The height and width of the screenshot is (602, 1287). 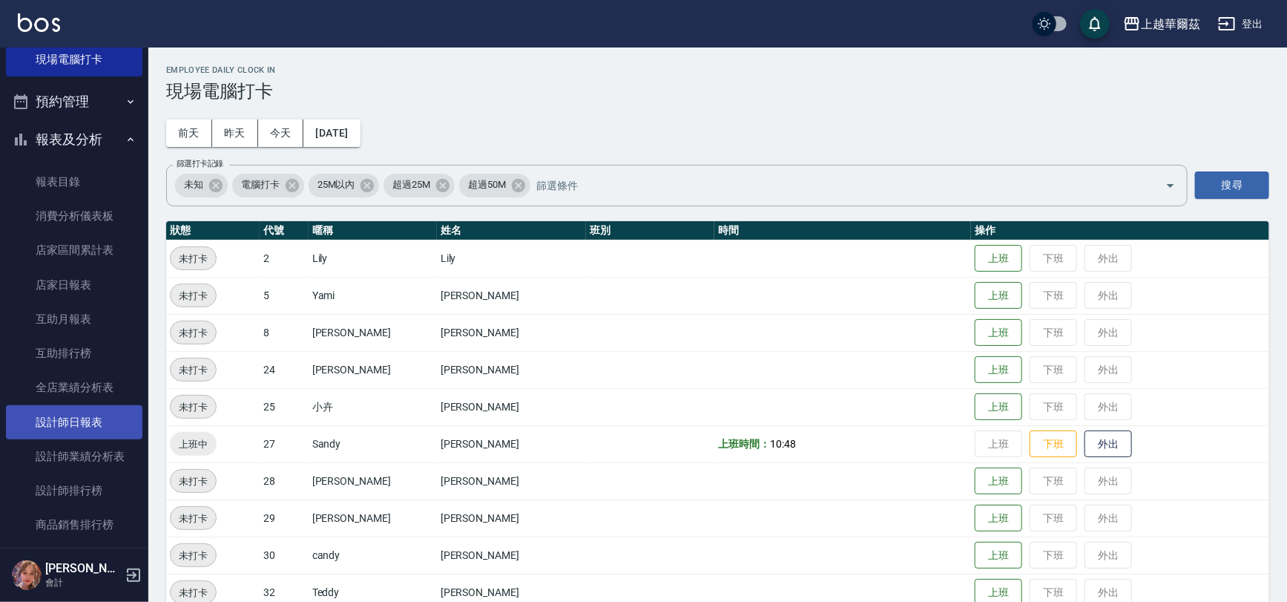 What do you see at coordinates (74, 524) in the screenshot?
I see `a: 商品銷售排行榜` at bounding box center [74, 524].